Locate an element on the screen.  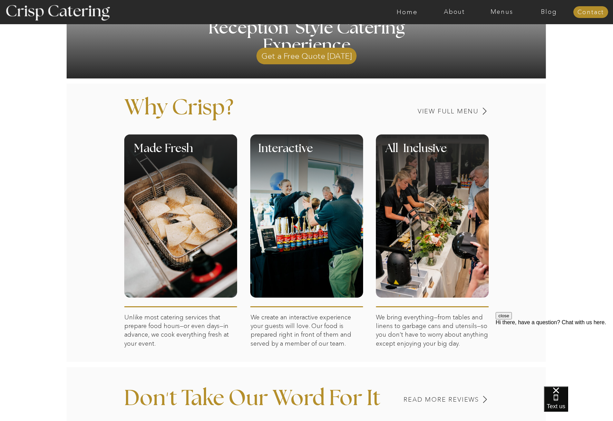
p: Unlike most catering services that prepare food hours—or even days—in advance, we cook everything... is located at coordinates (181, 346).